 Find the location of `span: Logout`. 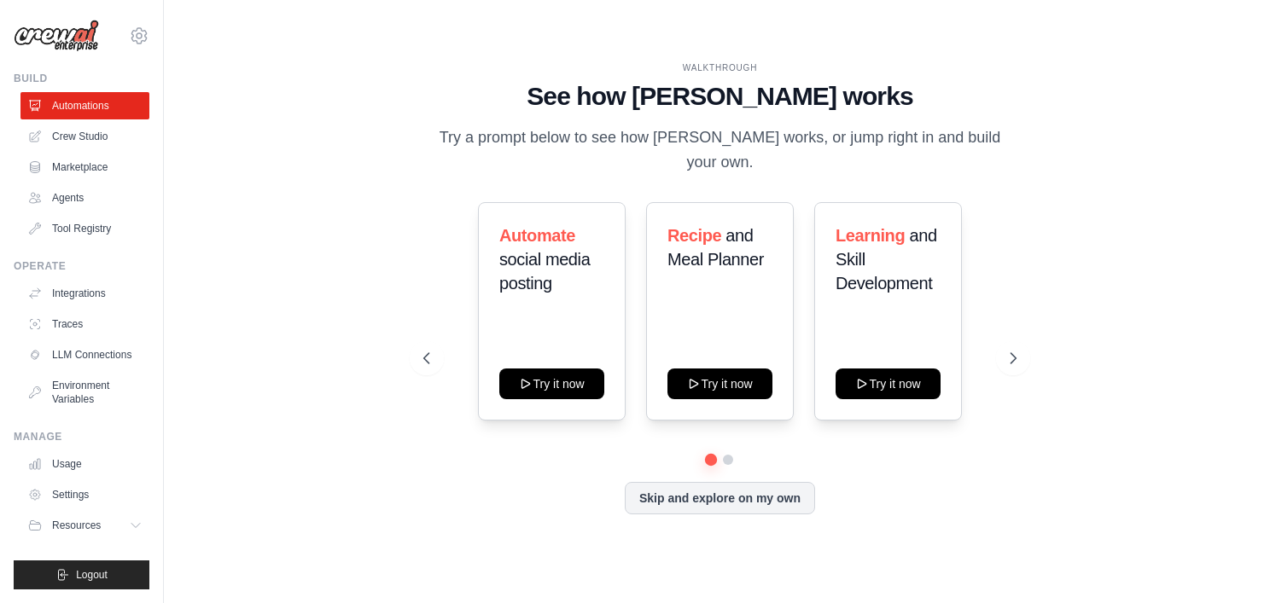

span: Logout is located at coordinates (91, 575).